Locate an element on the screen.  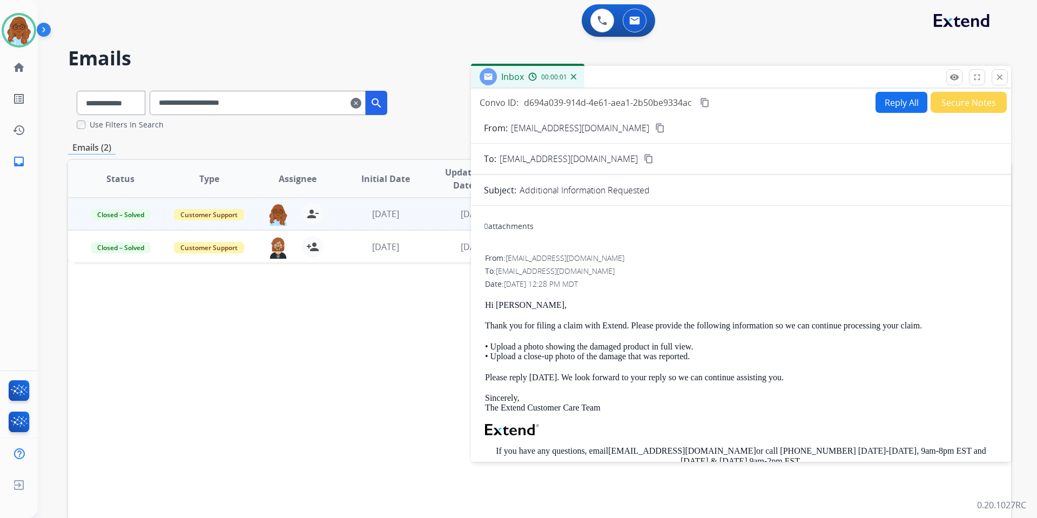
p: 0.20.1027RC is located at coordinates (1001, 505).